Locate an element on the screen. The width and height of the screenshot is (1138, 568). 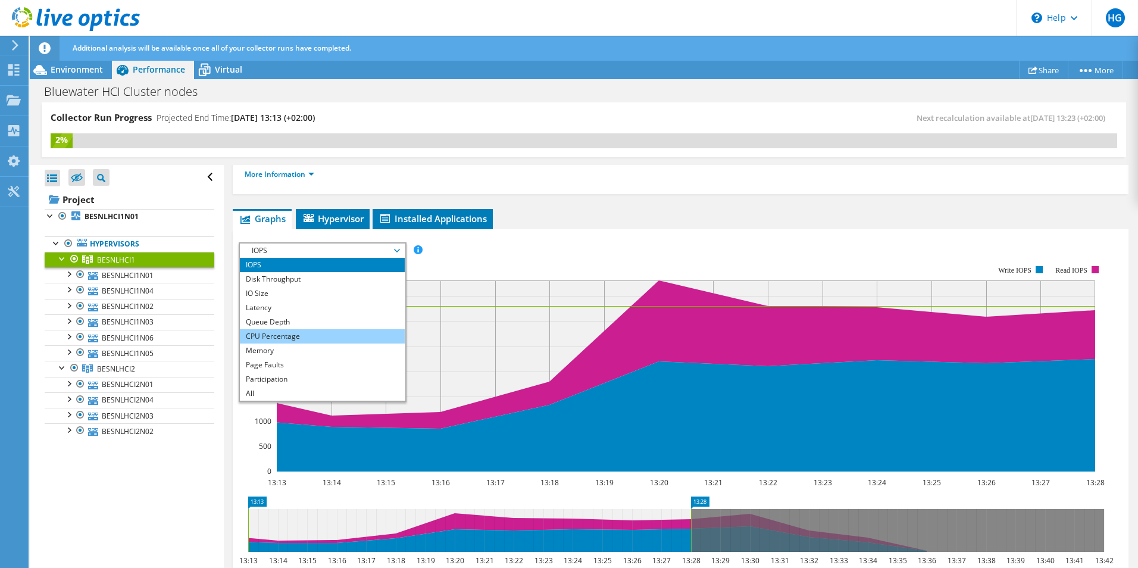
text: 1000 is located at coordinates (263, 421).